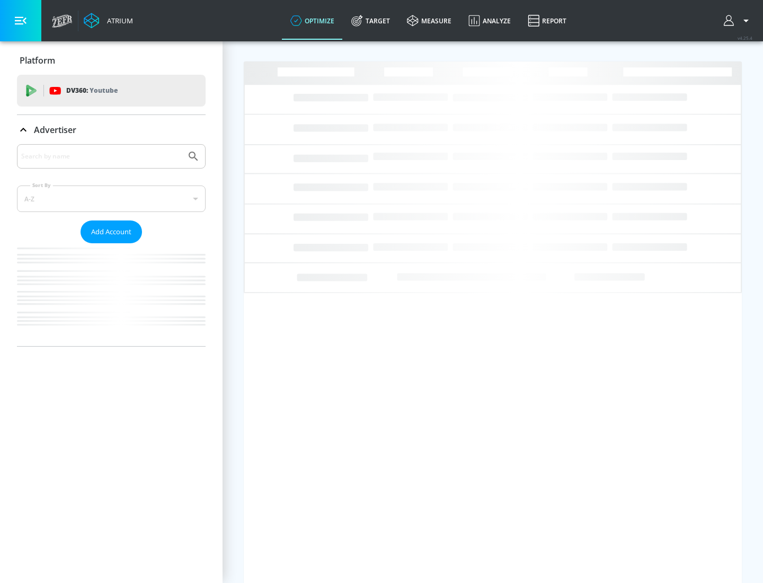 This screenshot has width=763, height=583. Describe the element at coordinates (92, 91) in the screenshot. I see `p: DV360:` at that location.